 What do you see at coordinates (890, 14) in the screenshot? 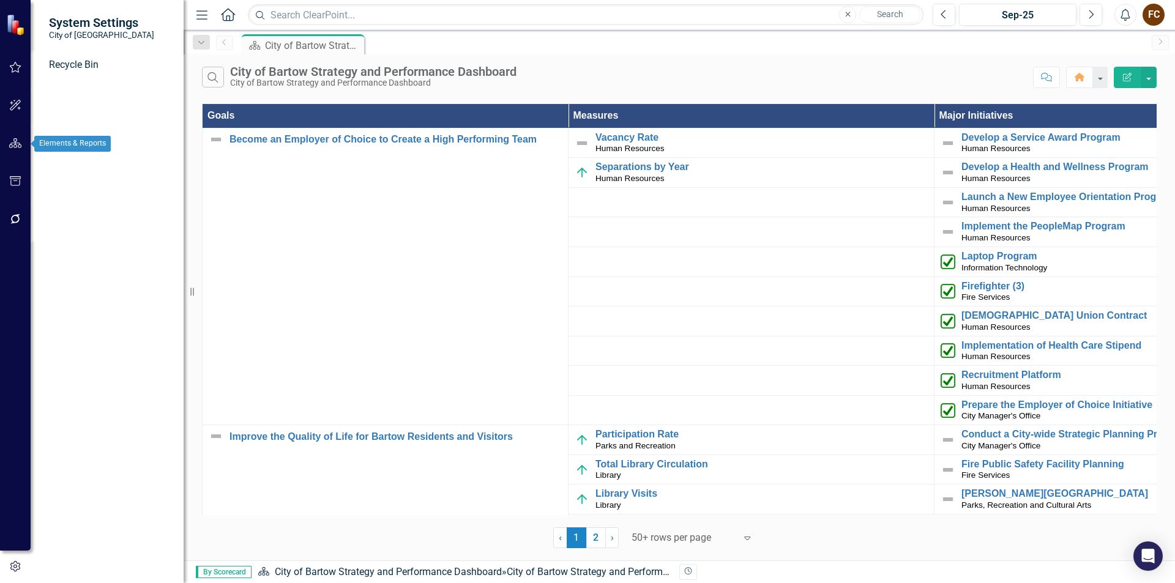
I see `span: Search` at bounding box center [890, 14].